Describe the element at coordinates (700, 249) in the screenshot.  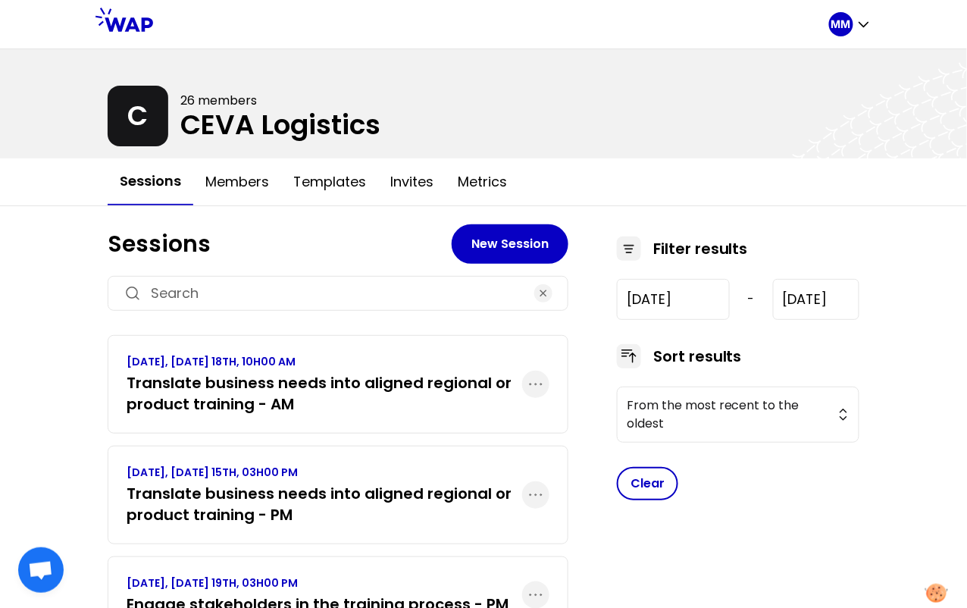
I see `h3: Filter results` at that location.